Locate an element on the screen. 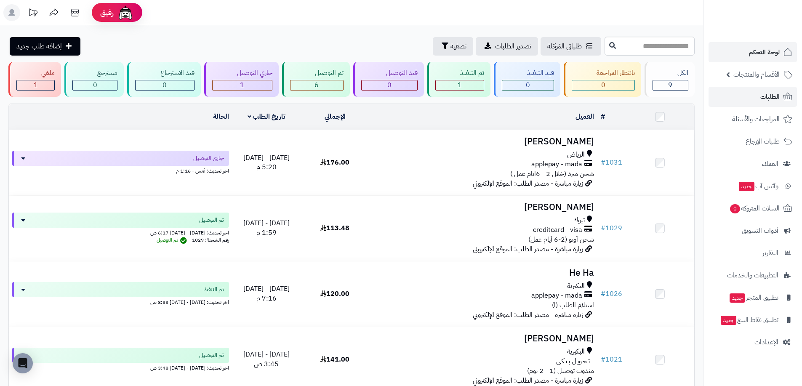 This screenshot has height=386, width=802. div: تم التوصيل is located at coordinates (316, 73).